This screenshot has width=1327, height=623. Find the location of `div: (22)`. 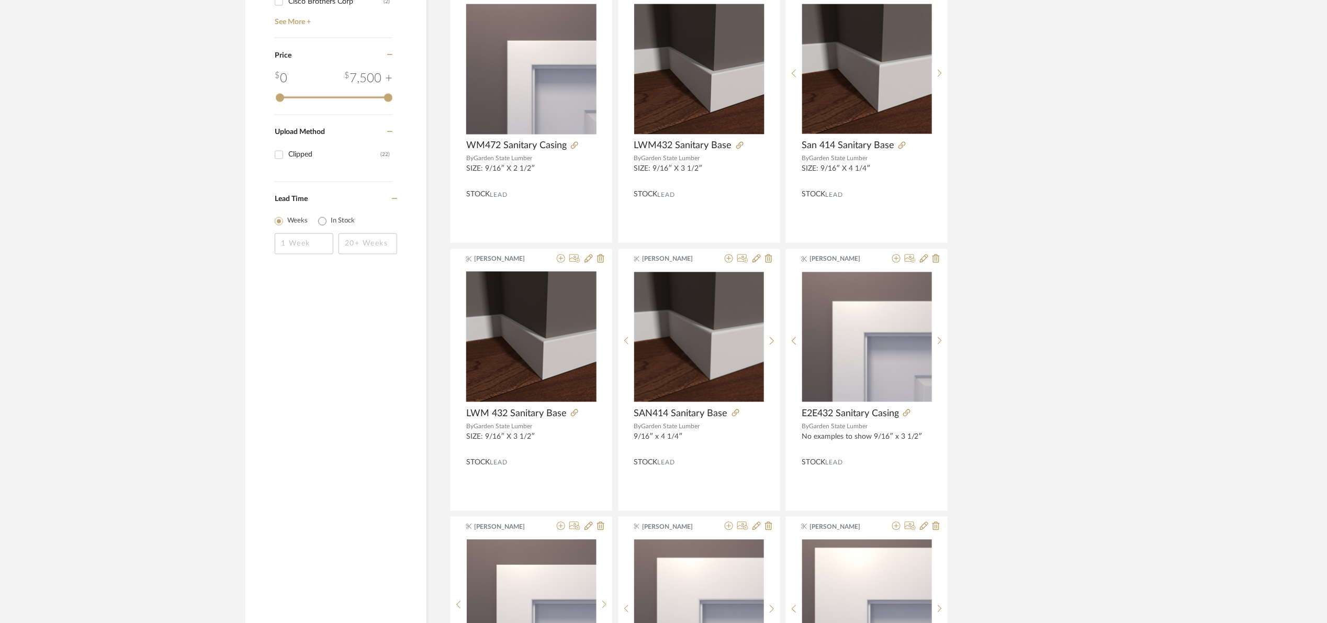

div: (22) is located at coordinates (385, 155).